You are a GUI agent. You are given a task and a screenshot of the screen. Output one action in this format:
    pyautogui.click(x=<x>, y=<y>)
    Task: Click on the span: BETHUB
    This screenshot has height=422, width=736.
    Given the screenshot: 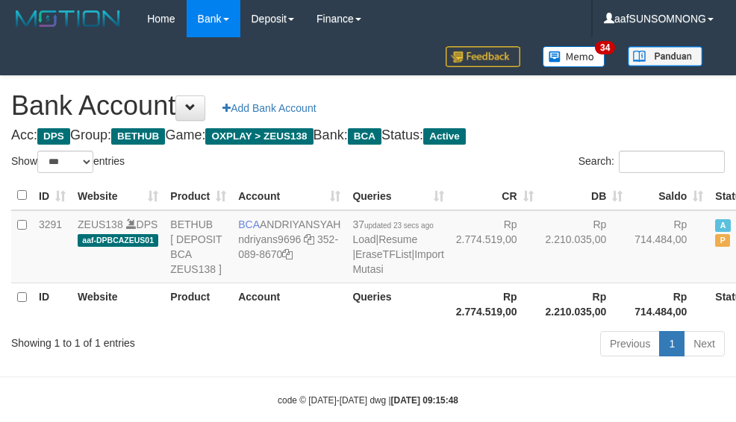 What is the action you would take?
    pyautogui.click(x=138, y=137)
    